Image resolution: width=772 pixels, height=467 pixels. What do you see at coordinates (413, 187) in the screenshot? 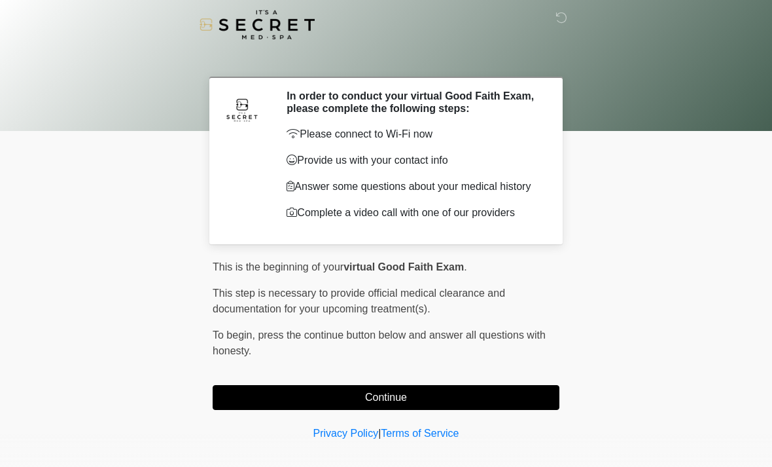
I see `p: Answer some questions about your medical history` at bounding box center [413, 187].